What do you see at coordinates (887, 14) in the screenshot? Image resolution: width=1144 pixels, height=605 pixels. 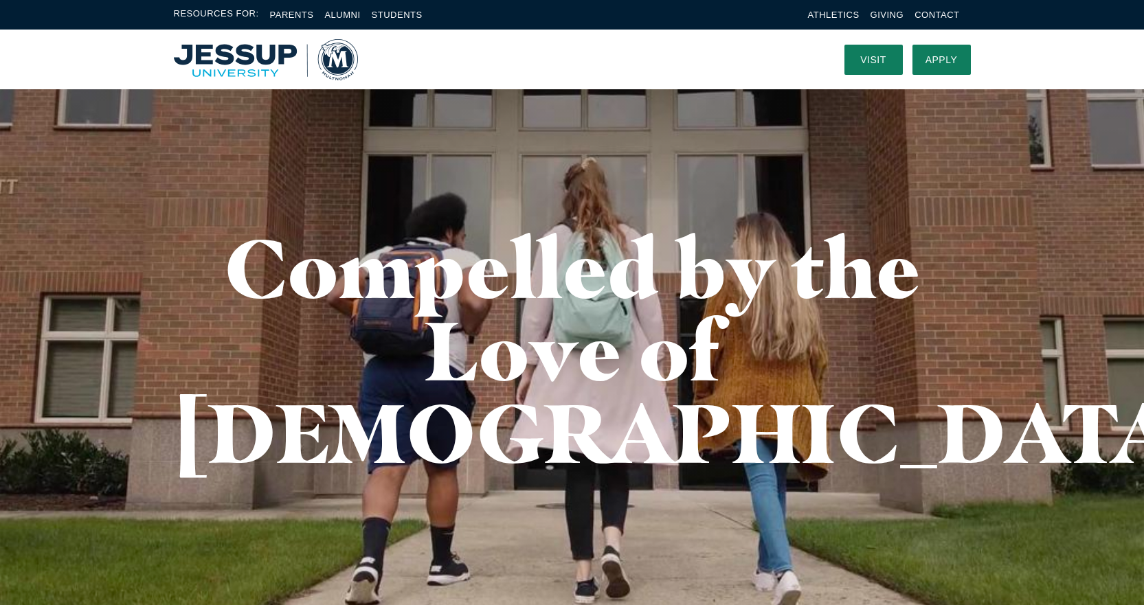 I see `a: Giving` at bounding box center [887, 14].